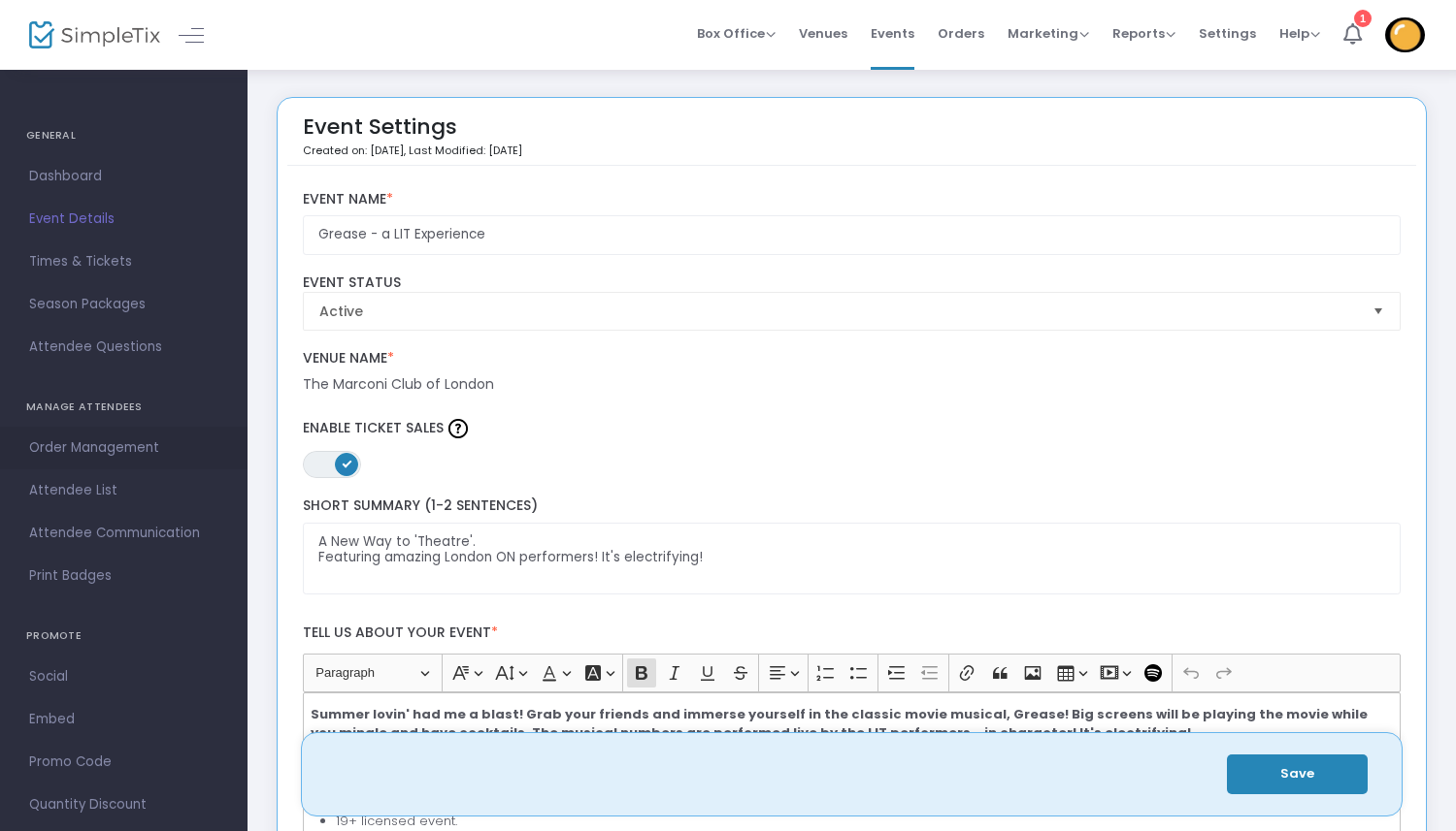 The width and height of the screenshot is (1456, 831). Describe the element at coordinates (123, 348) in the screenshot. I see `span: Attendee Questions` at that location.